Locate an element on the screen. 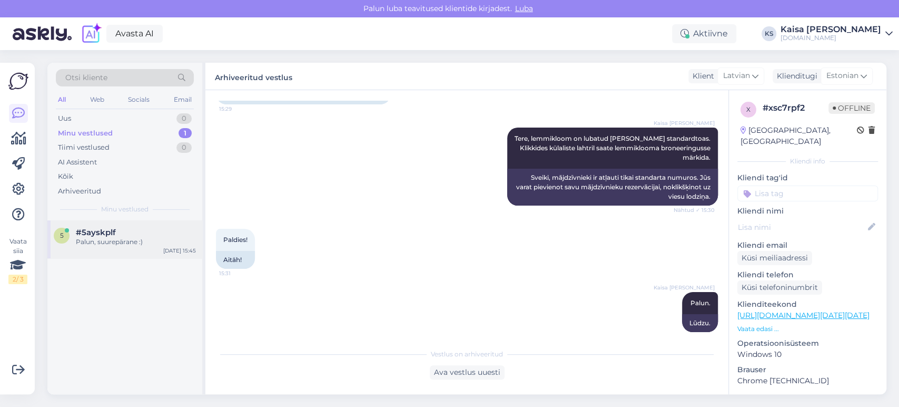  div: Lūdzu. is located at coordinates (700, 323).